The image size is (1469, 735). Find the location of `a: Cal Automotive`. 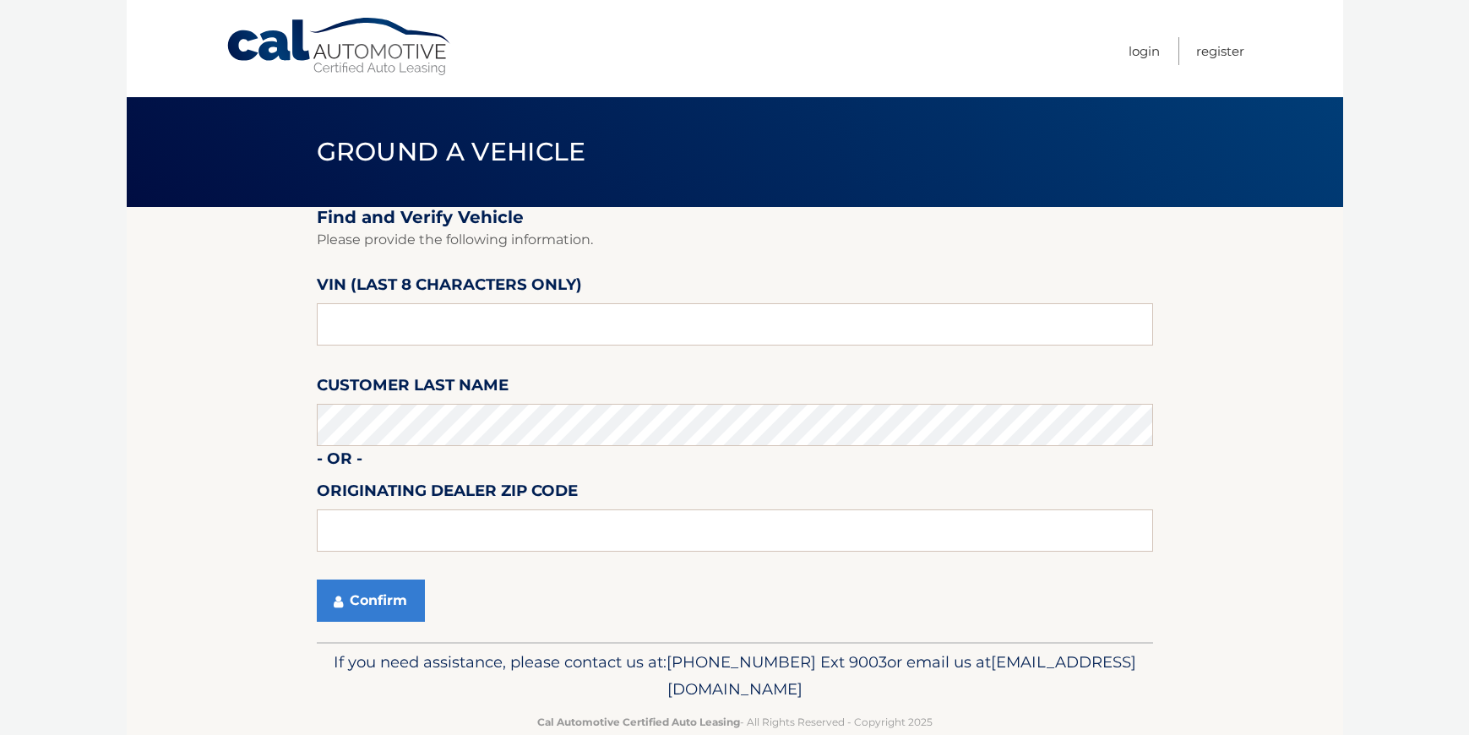

a: Cal Automotive is located at coordinates (339, 46).